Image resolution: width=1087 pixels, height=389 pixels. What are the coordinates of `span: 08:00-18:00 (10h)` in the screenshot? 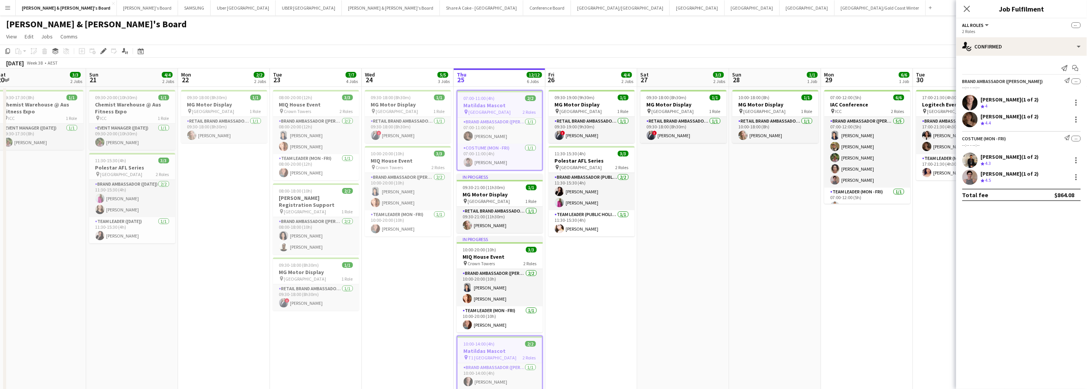 It's located at (296, 191).